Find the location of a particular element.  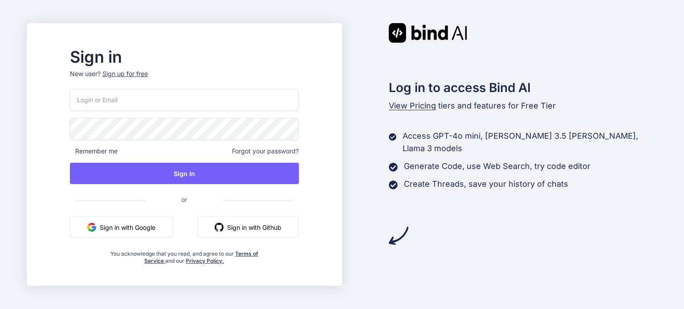

div: Sign up for free is located at coordinates (125, 74).